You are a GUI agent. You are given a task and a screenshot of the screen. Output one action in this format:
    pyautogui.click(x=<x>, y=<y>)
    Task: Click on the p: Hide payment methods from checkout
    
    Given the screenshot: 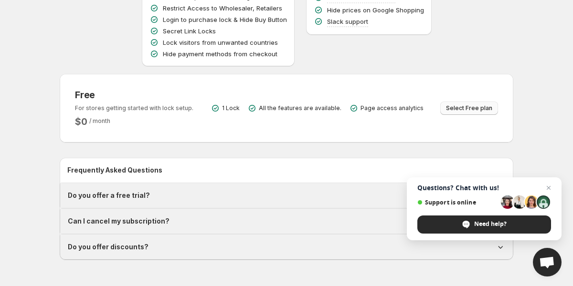 What is the action you would take?
    pyautogui.click(x=220, y=54)
    